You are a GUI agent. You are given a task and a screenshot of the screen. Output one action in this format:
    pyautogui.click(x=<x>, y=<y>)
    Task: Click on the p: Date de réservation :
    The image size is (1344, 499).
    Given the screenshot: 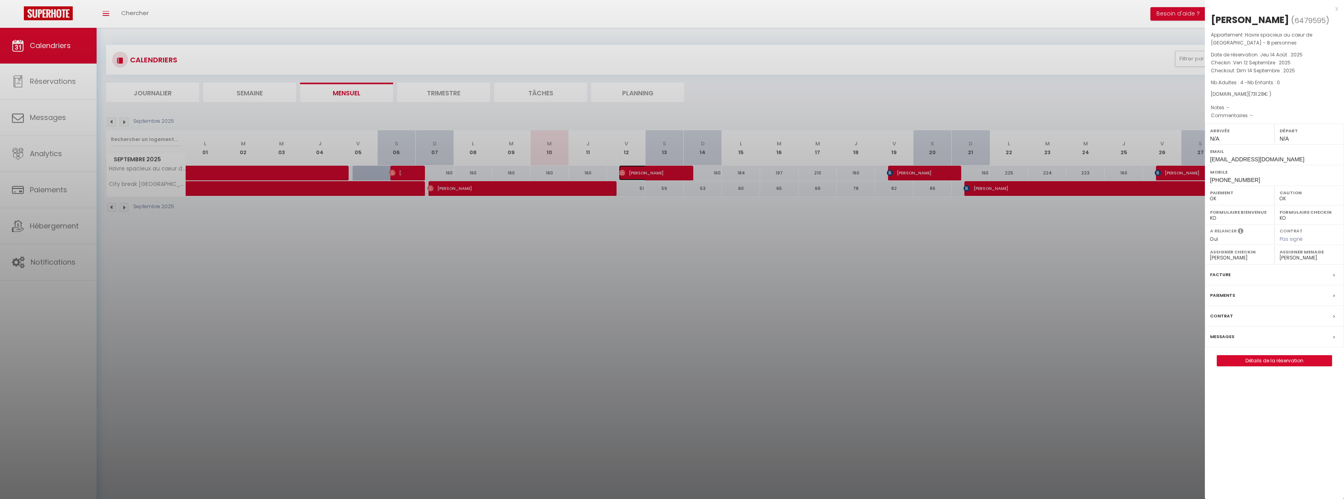 What is the action you would take?
    pyautogui.click(x=1274, y=55)
    